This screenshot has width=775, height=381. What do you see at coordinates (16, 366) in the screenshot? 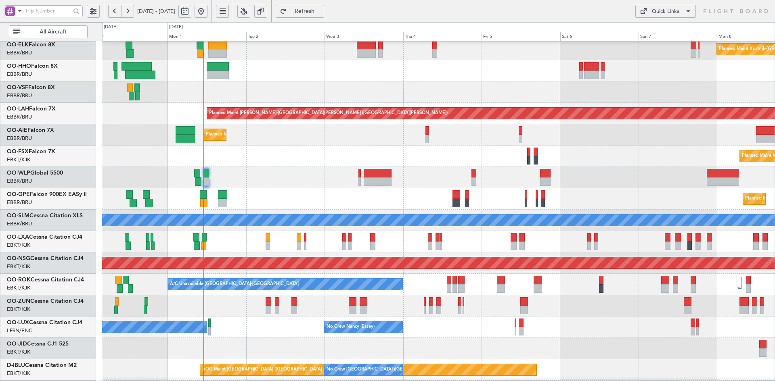
I see `span: D-IBLU` at bounding box center [16, 366].